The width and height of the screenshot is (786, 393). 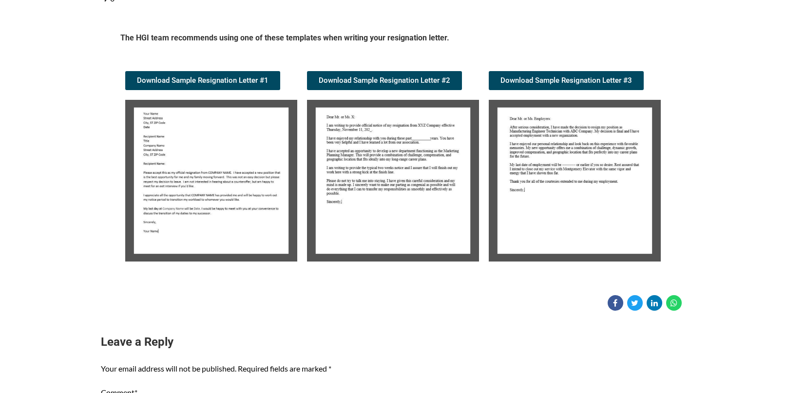 I want to click on a: Share on WhatsApp, so click(x=674, y=303).